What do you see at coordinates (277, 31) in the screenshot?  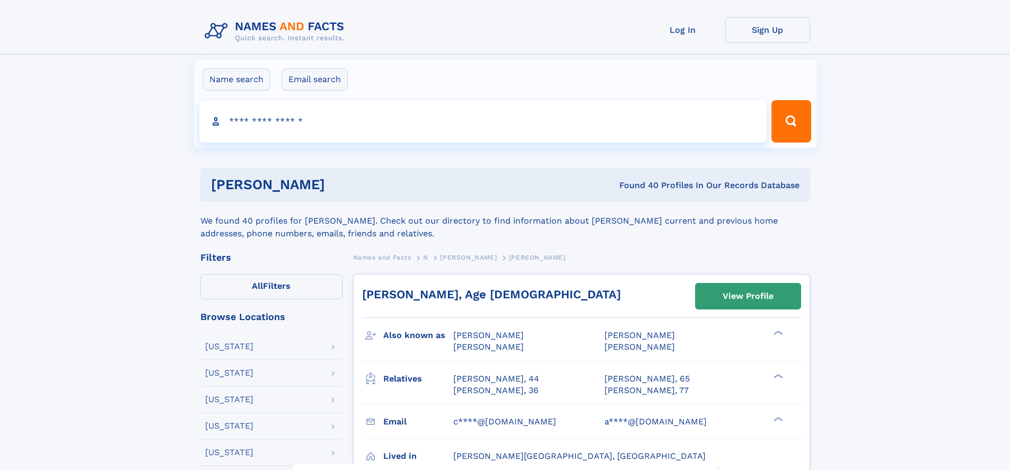 I see `img: Logo Names and Facts` at bounding box center [277, 31].